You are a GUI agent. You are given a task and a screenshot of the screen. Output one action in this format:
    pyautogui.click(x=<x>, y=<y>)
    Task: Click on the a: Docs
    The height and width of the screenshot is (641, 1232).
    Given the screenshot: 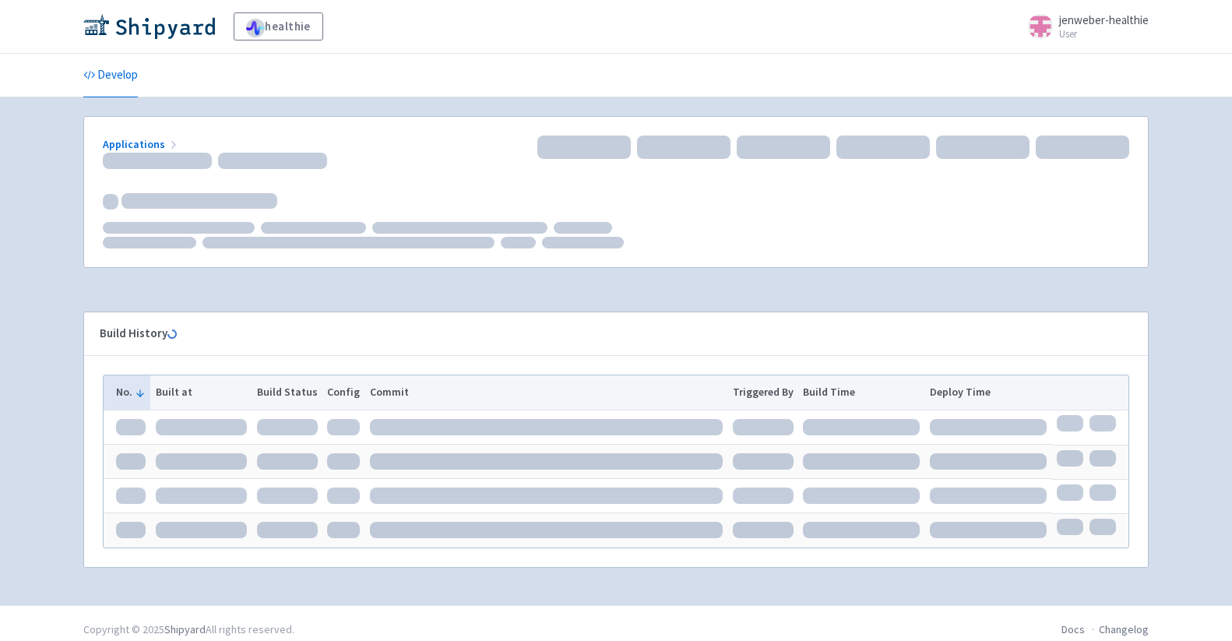 What is the action you would take?
    pyautogui.click(x=1073, y=629)
    